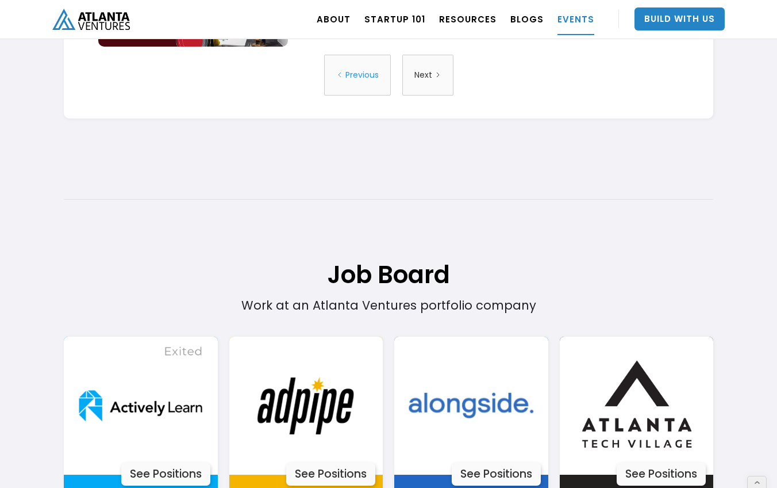 This screenshot has height=488, width=777. What do you see at coordinates (358, 75) in the screenshot?
I see `a: Previous Page` at bounding box center [358, 75].